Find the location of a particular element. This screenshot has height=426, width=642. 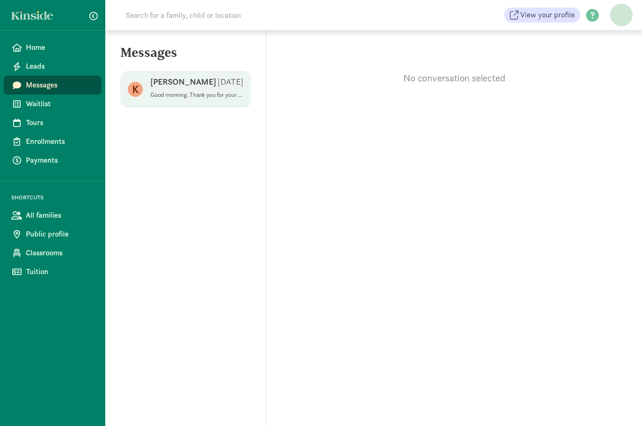

a: Leads is located at coordinates (53, 66).